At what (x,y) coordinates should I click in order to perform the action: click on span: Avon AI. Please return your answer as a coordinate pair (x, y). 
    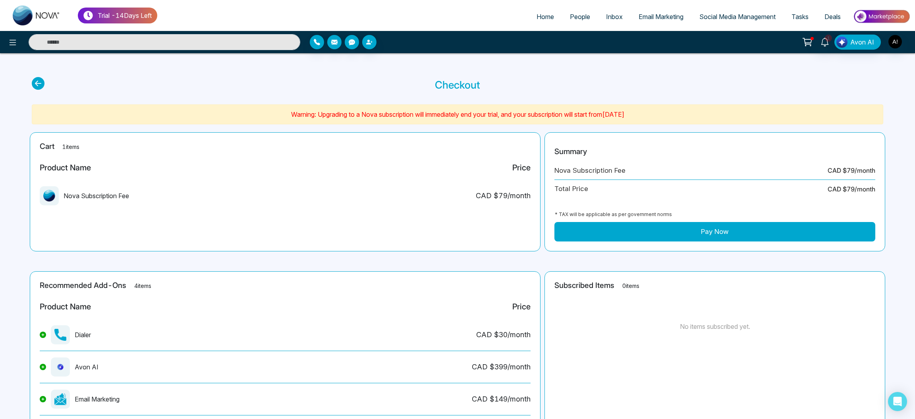
    Looking at the image, I should click on (862, 42).